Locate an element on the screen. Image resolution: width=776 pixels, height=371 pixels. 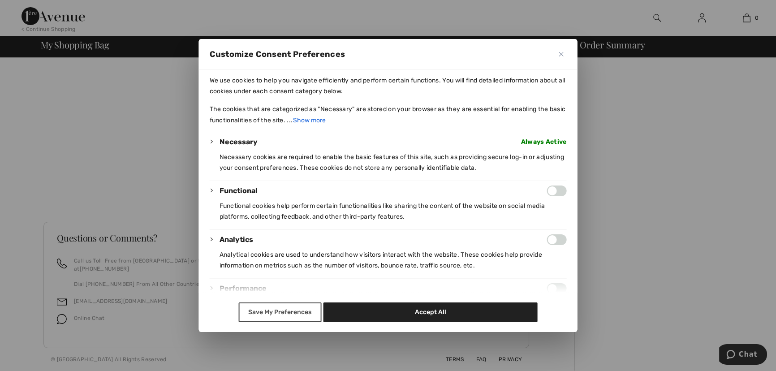
button: Close is located at coordinates (562, 54).